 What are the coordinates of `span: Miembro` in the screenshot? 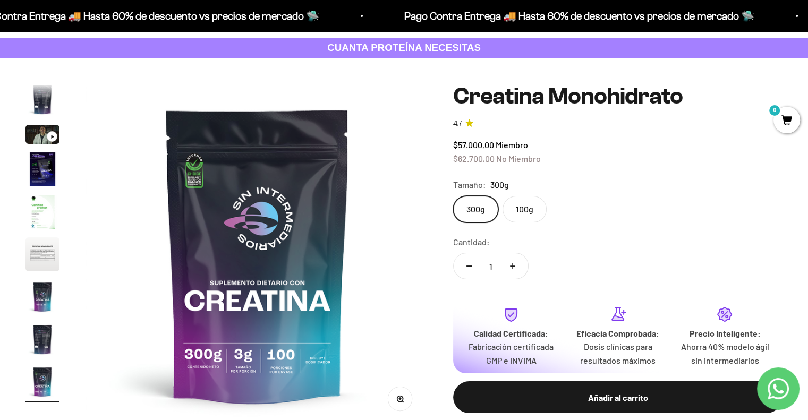 It's located at (512, 144).